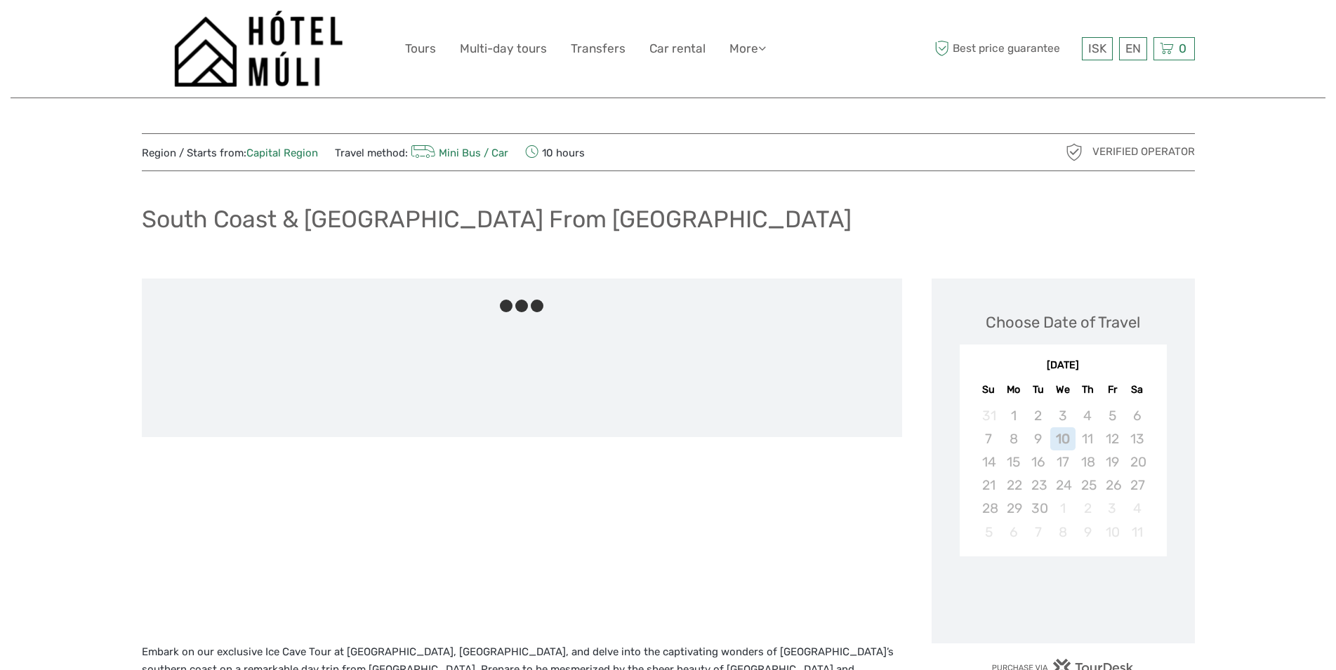  Describe the element at coordinates (1136, 390) in the screenshot. I see `div: Sa` at that location.